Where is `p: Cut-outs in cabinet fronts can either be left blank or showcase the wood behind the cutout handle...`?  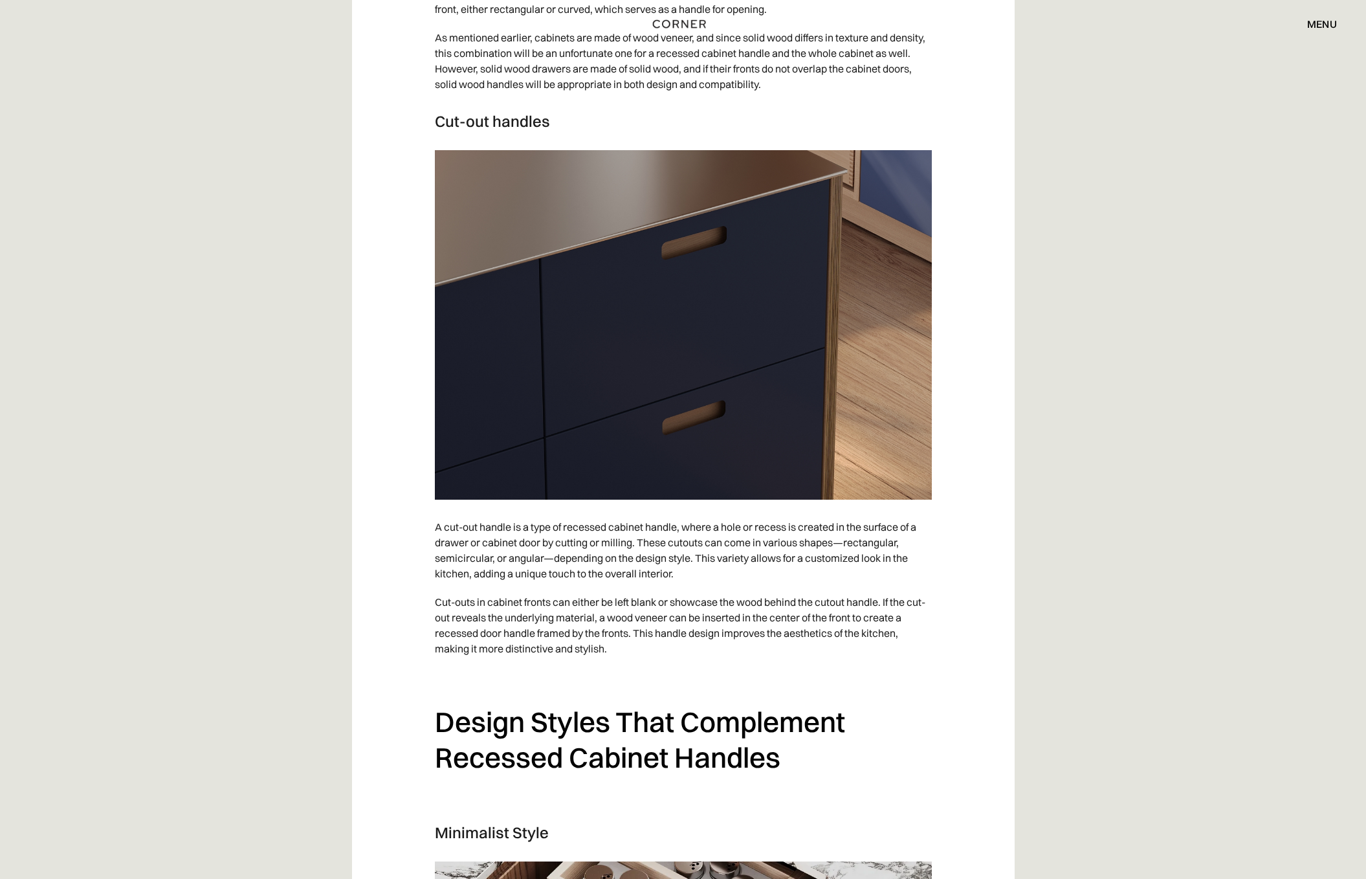 p: Cut-outs in cabinet fronts can either be left blank or showcase the wood behind the cutout handle... is located at coordinates (683, 625).